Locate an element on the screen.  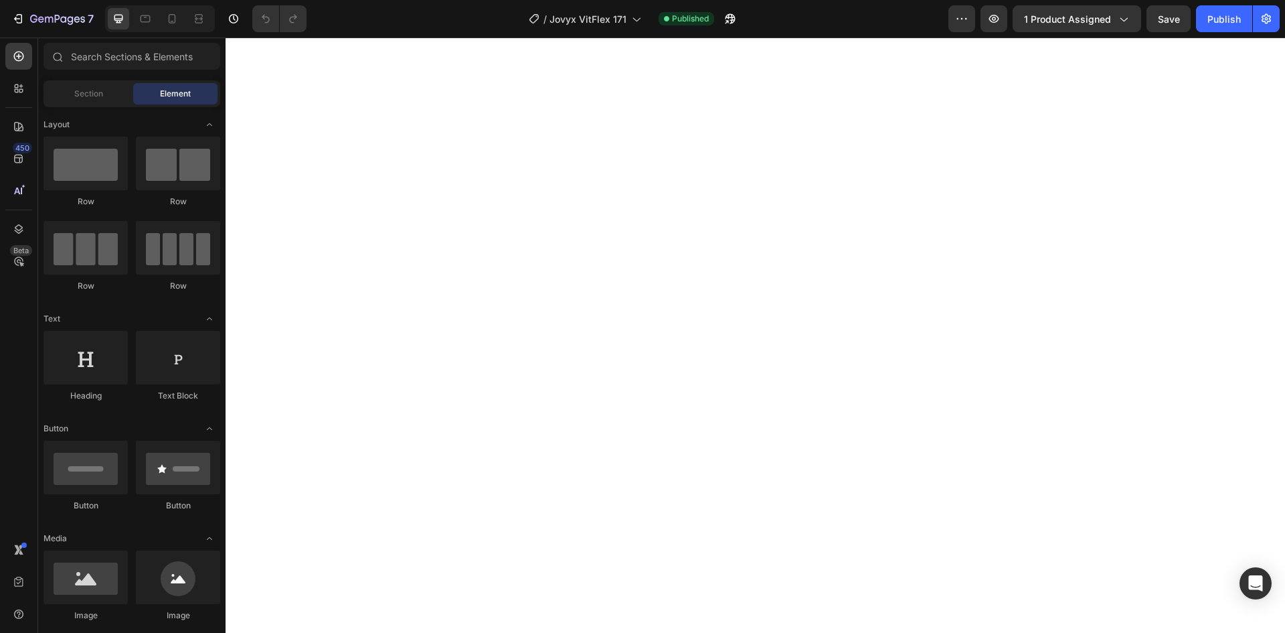
span: Published is located at coordinates (690, 19).